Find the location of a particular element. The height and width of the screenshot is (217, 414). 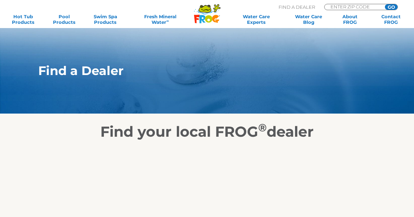

a: AboutFROG is located at coordinates (350, 19).